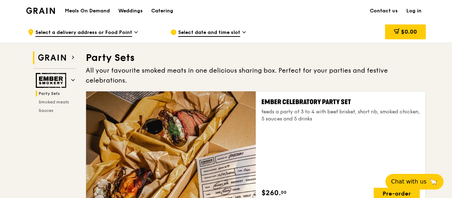 This screenshot has width=452, height=198. I want to click on a: Log in, so click(414, 11).